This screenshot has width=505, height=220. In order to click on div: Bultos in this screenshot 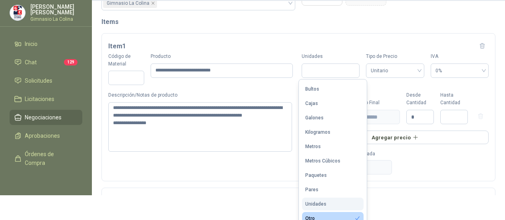, I will do `click(312, 89)`.